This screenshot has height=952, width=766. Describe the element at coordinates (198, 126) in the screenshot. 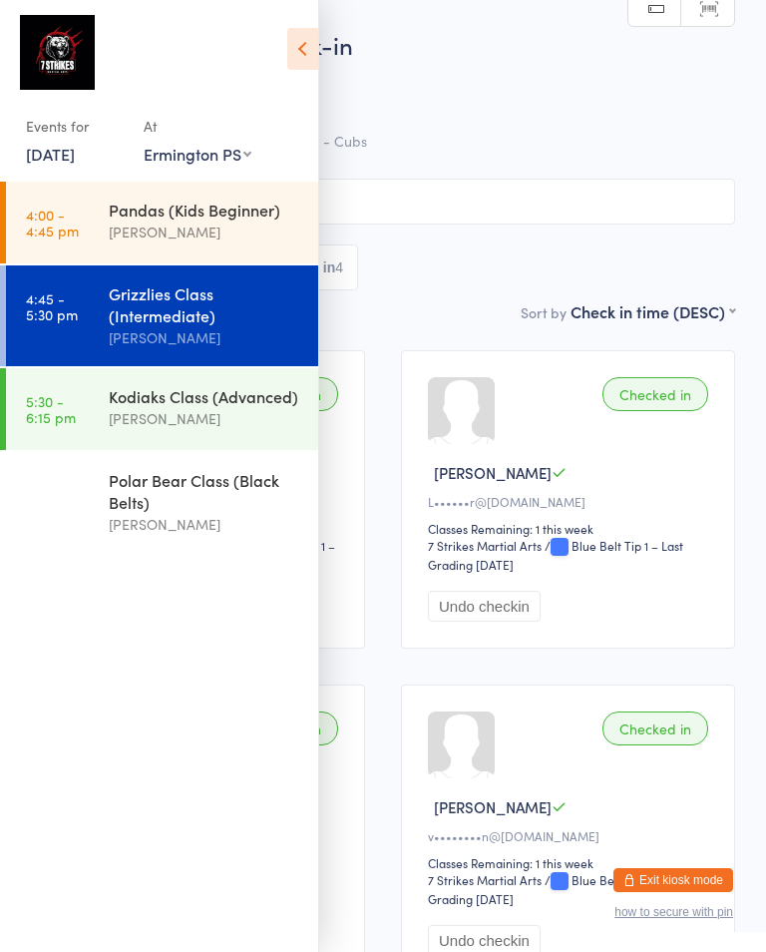

I see `div: At` at that location.